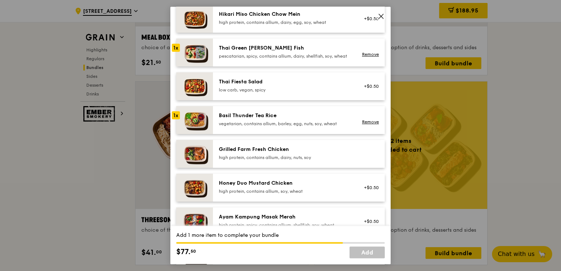 Image resolution: width=561 pixels, height=271 pixels. I want to click on div: high protein, contains allium, dairy, egg, soy, wheat, so click(285, 22).